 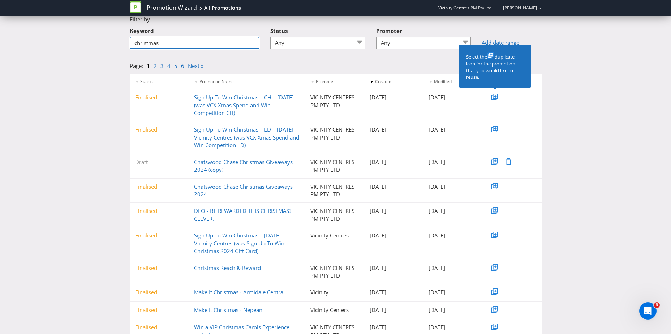 I want to click on a: Make It Christmas - Armidale Central, so click(x=239, y=292).